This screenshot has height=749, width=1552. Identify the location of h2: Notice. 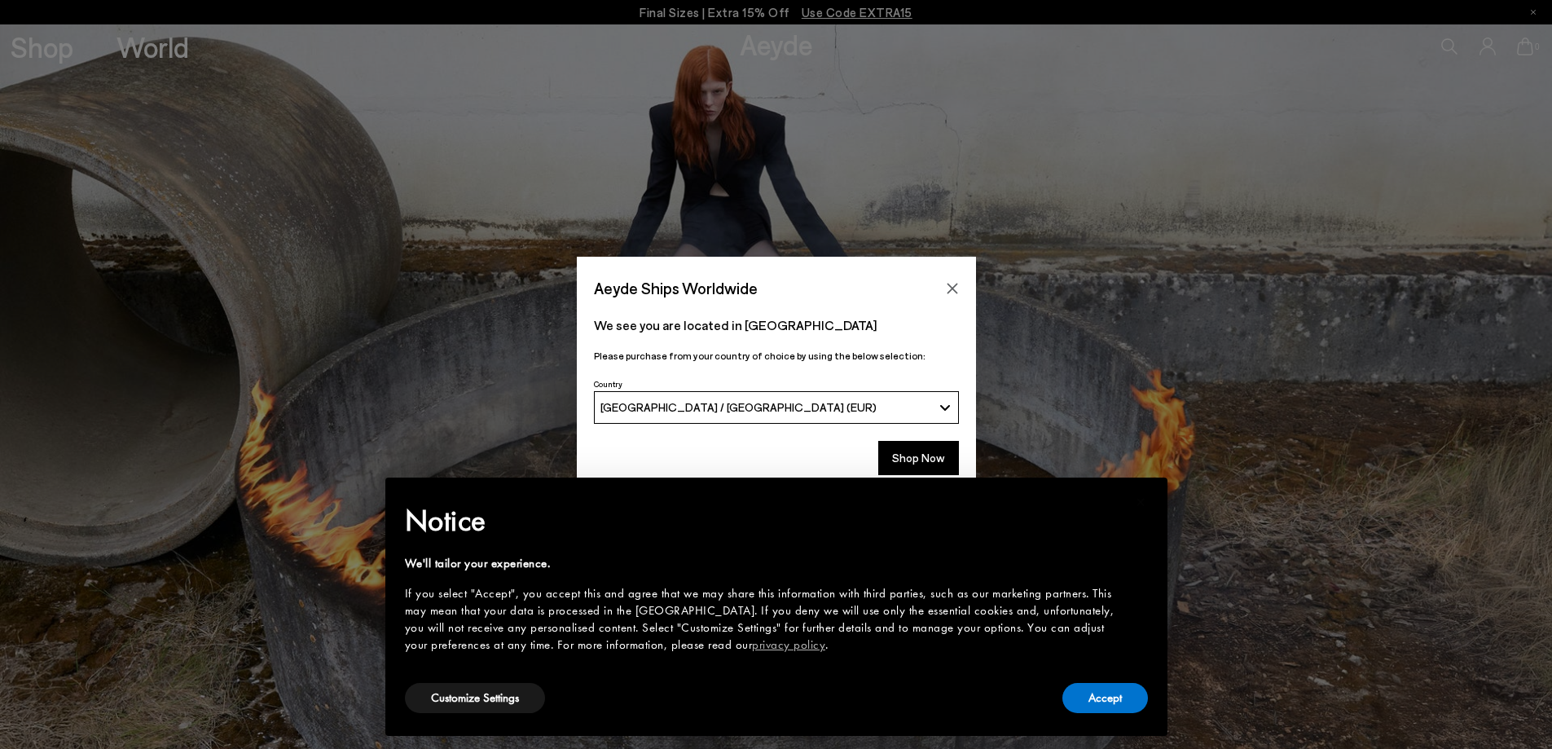
(764, 521).